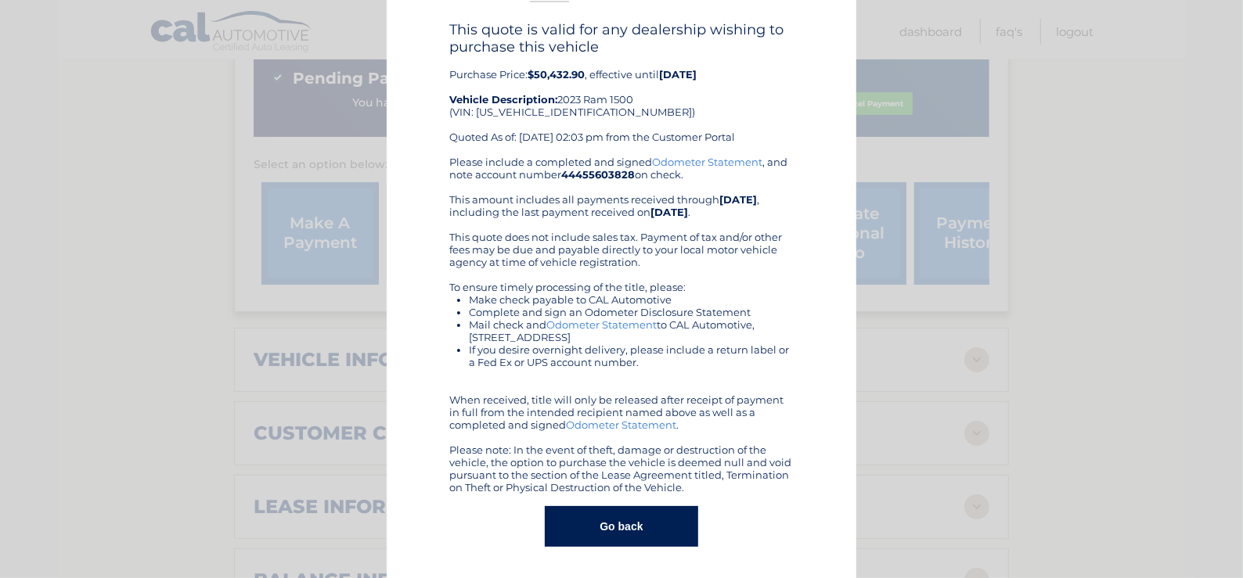  I want to click on li: Complete and sign an Odometer Disclosure Statement, so click(631, 312).